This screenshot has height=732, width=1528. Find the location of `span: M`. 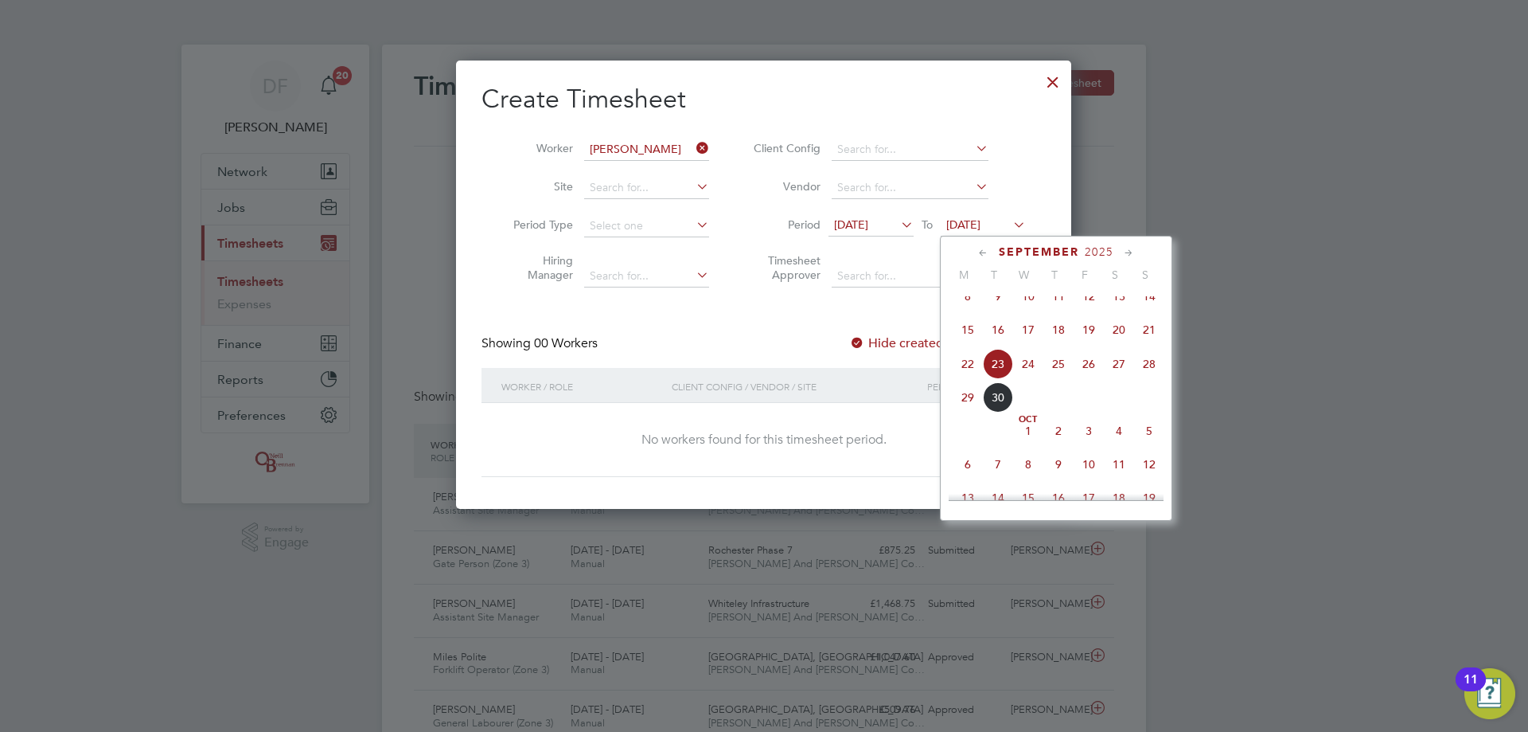

span: M is located at coordinates (964, 275).